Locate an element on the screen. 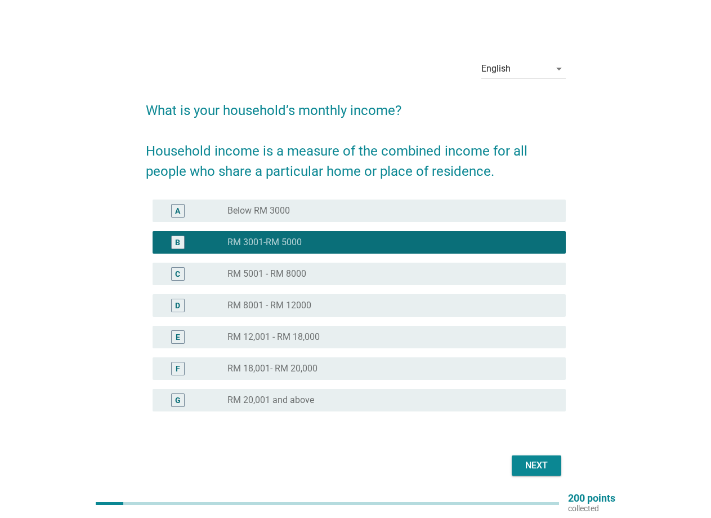 The width and height of the screenshot is (711, 518). div: C is located at coordinates (177, 274).